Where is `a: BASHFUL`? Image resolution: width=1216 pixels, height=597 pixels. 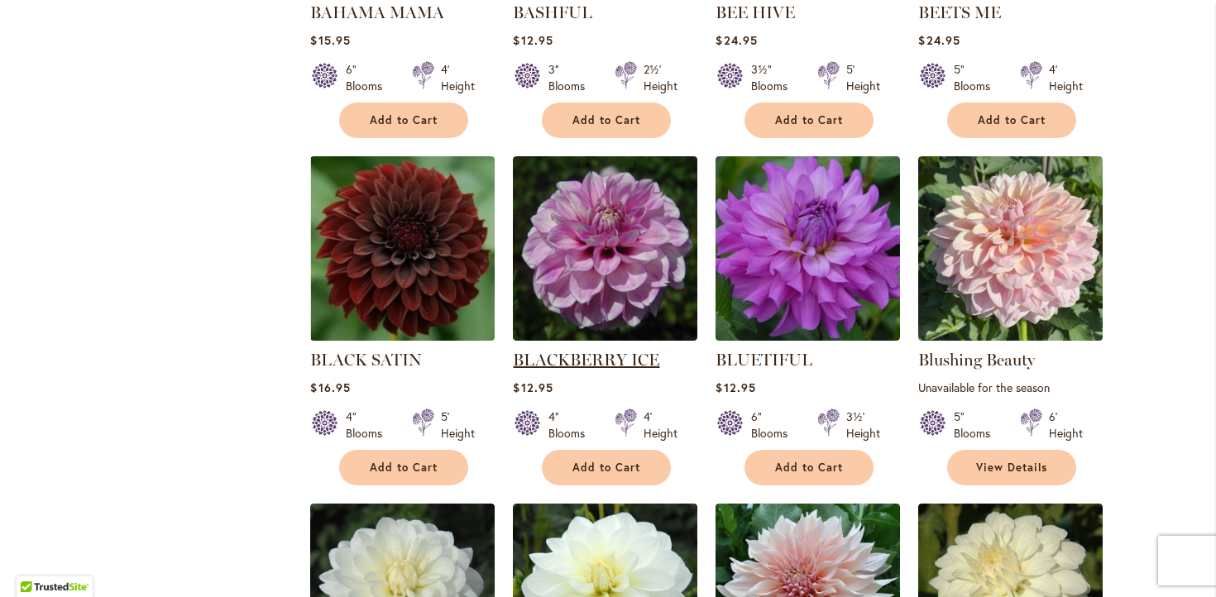 a: BASHFUL is located at coordinates (553, 12).